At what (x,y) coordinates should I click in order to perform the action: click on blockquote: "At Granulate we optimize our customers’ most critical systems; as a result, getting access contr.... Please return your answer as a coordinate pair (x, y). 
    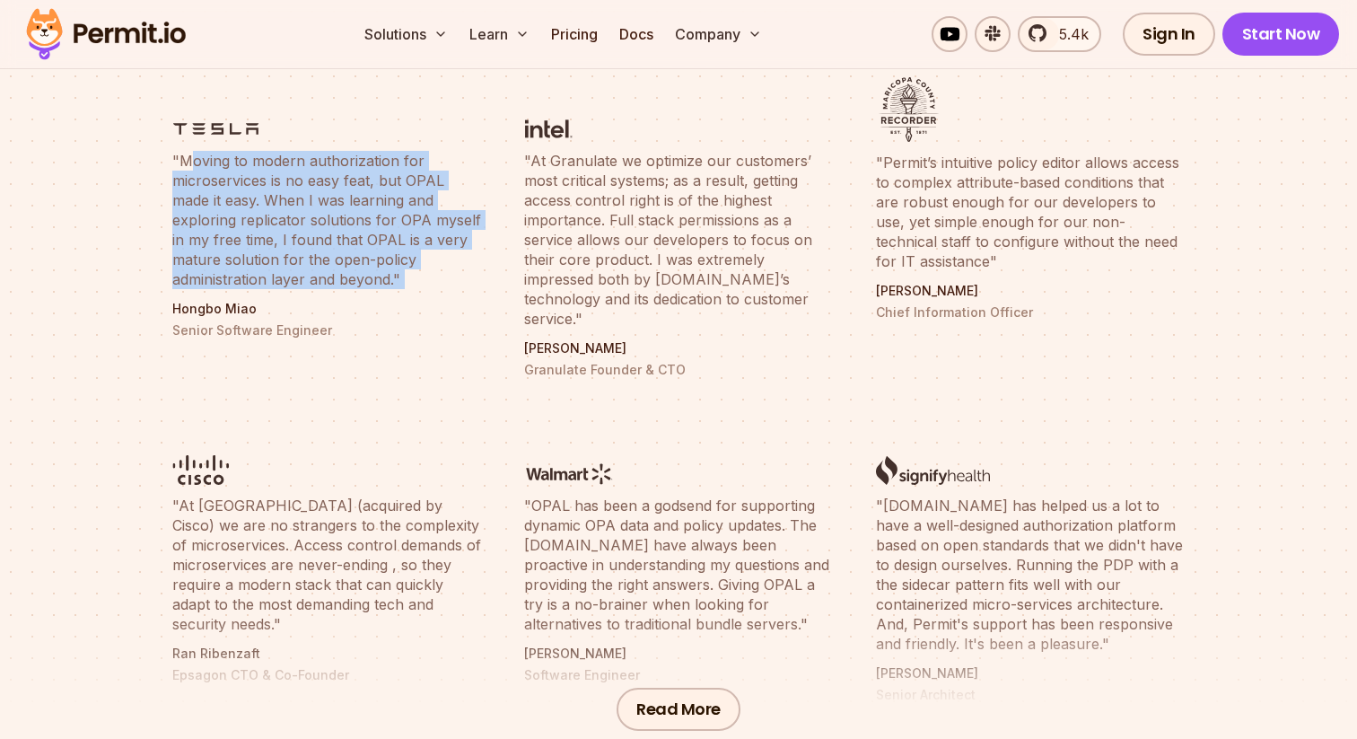
    Looking at the image, I should click on (679, 240).